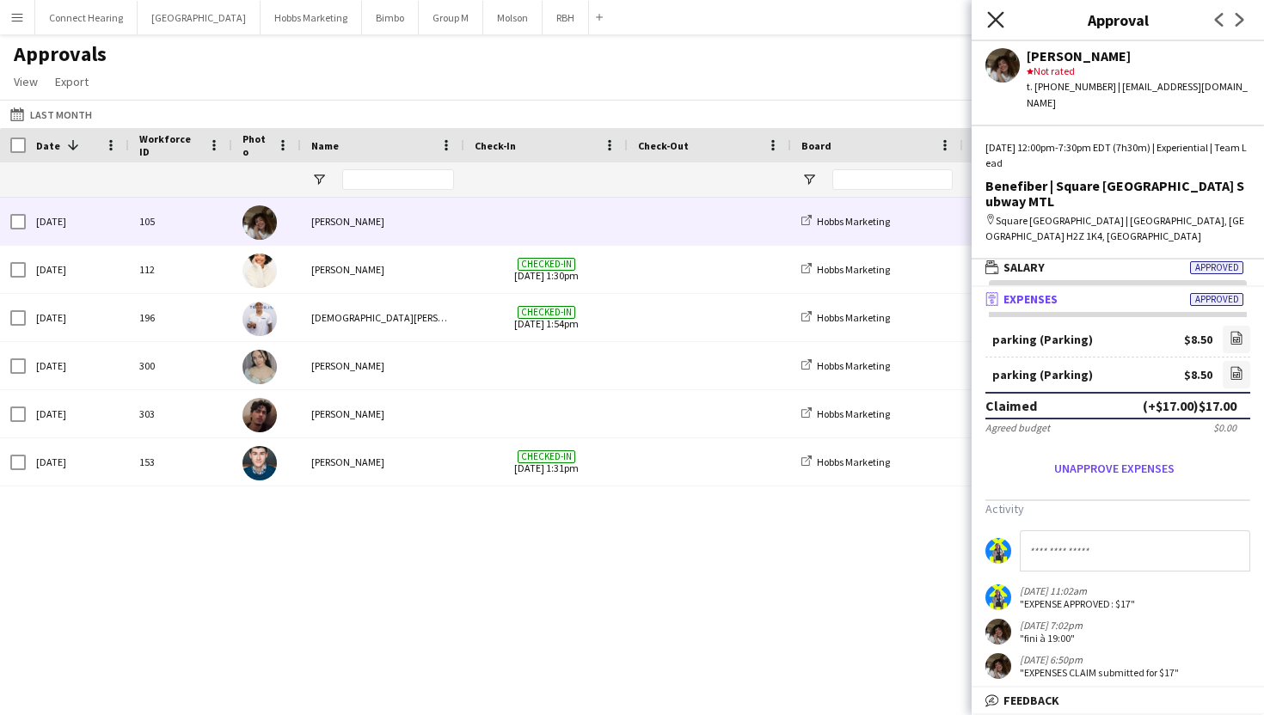 This screenshot has height=715, width=1264. I want to click on span: Date, so click(48, 145).